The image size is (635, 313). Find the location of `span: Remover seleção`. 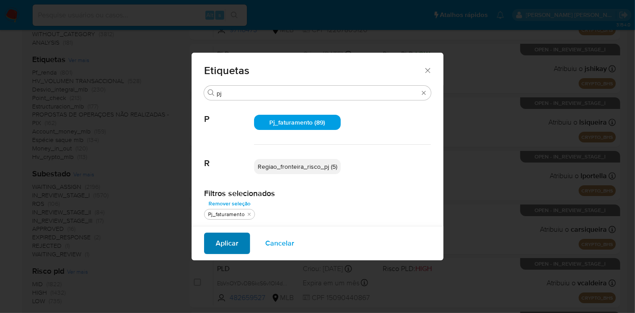

span: Remover seleção is located at coordinates (230, 204).